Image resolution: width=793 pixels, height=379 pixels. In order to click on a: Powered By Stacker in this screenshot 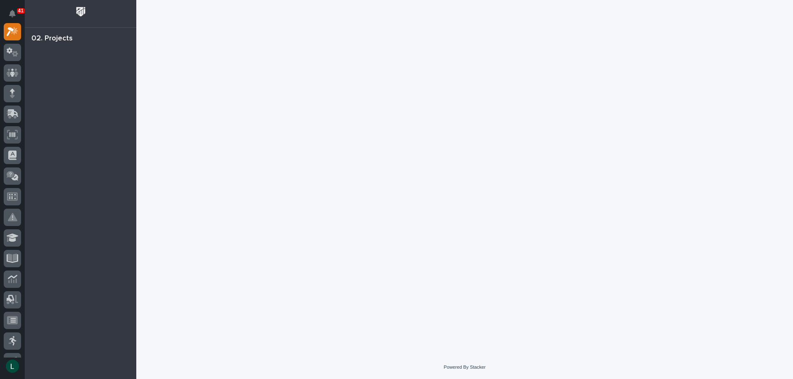, I will do `click(464, 367)`.